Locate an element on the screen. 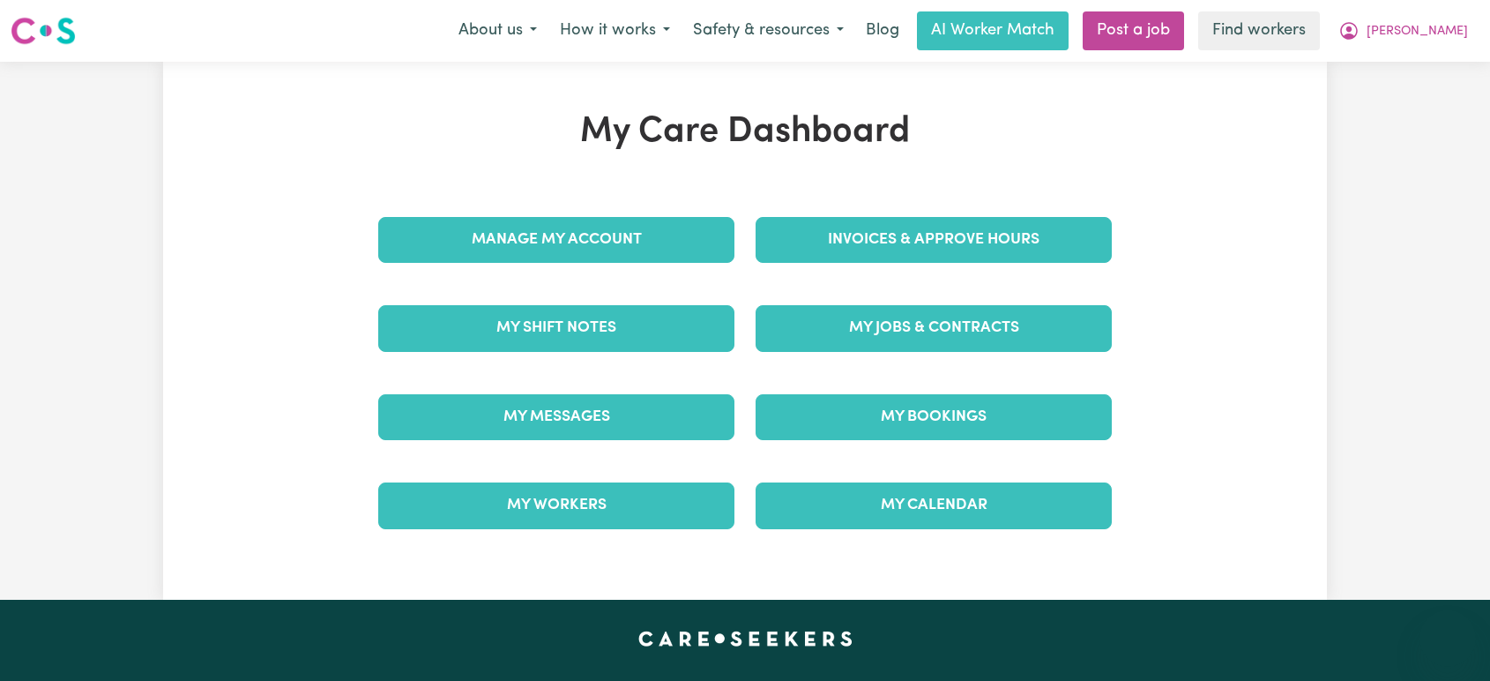 This screenshot has width=1490, height=681. a: My Jobs & Contracts is located at coordinates (934, 328).